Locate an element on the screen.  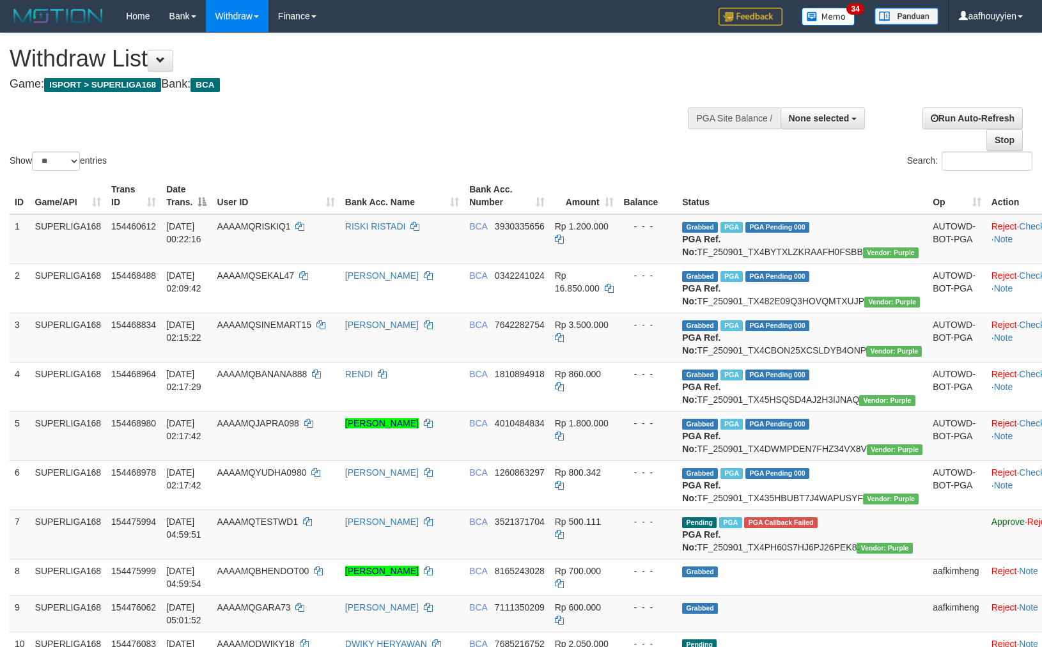
th: Status is located at coordinates (803, 196).